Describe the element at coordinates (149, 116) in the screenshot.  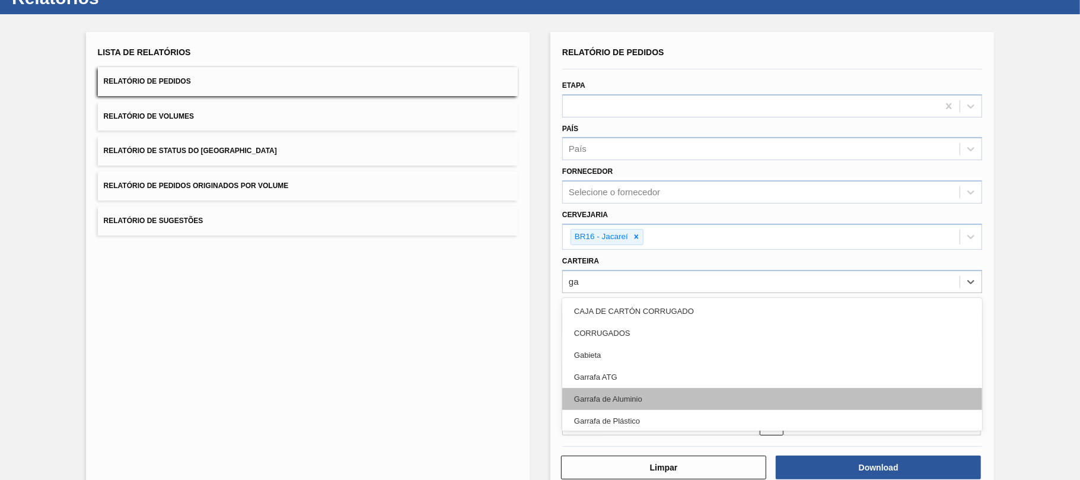
I see `span: Relatório de Volumes` at that location.